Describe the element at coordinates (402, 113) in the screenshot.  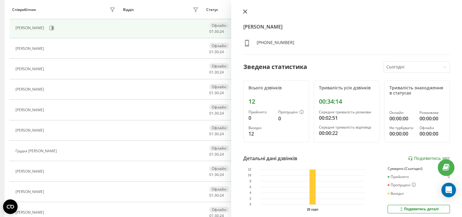
I see `div: Онлайн` at that location.